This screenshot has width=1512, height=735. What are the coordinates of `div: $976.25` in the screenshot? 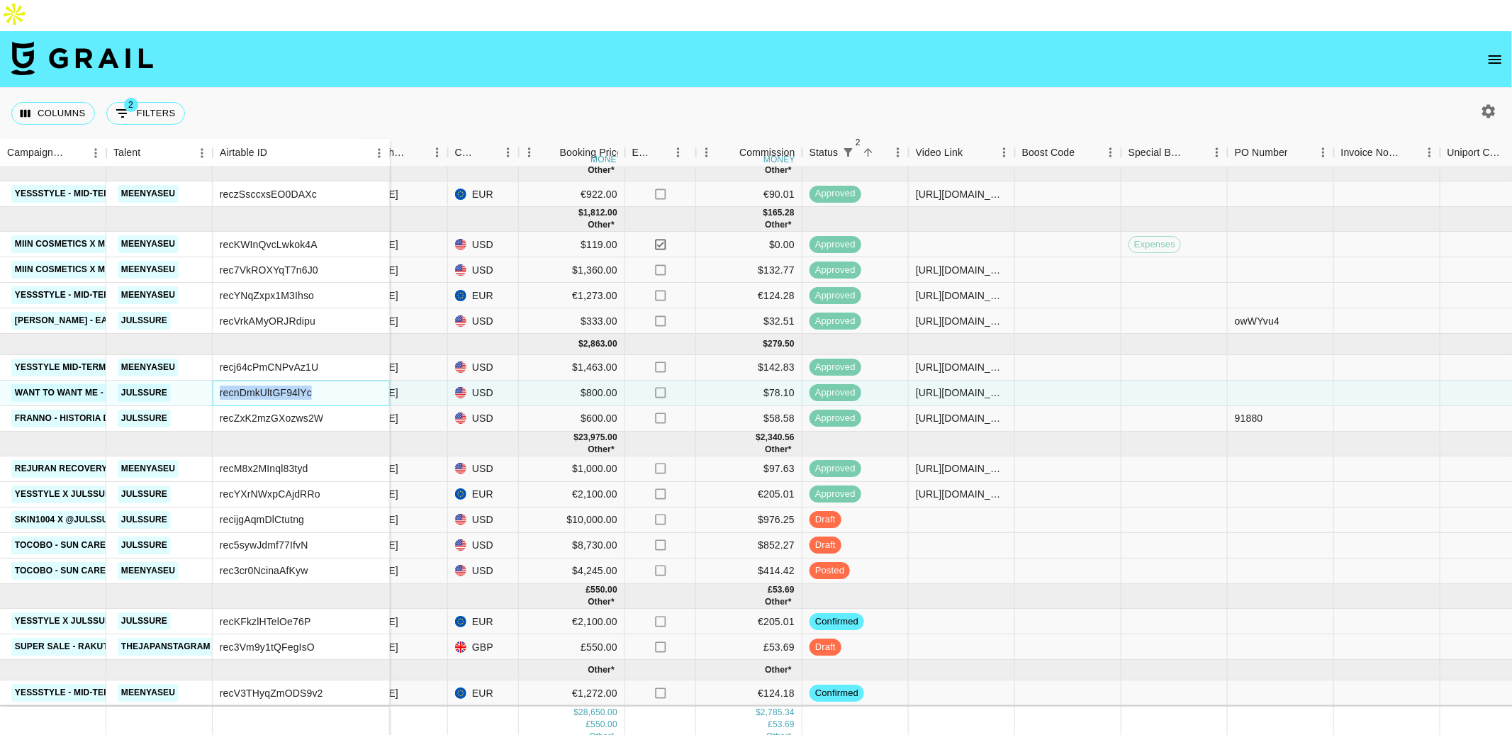 It's located at (749, 520).